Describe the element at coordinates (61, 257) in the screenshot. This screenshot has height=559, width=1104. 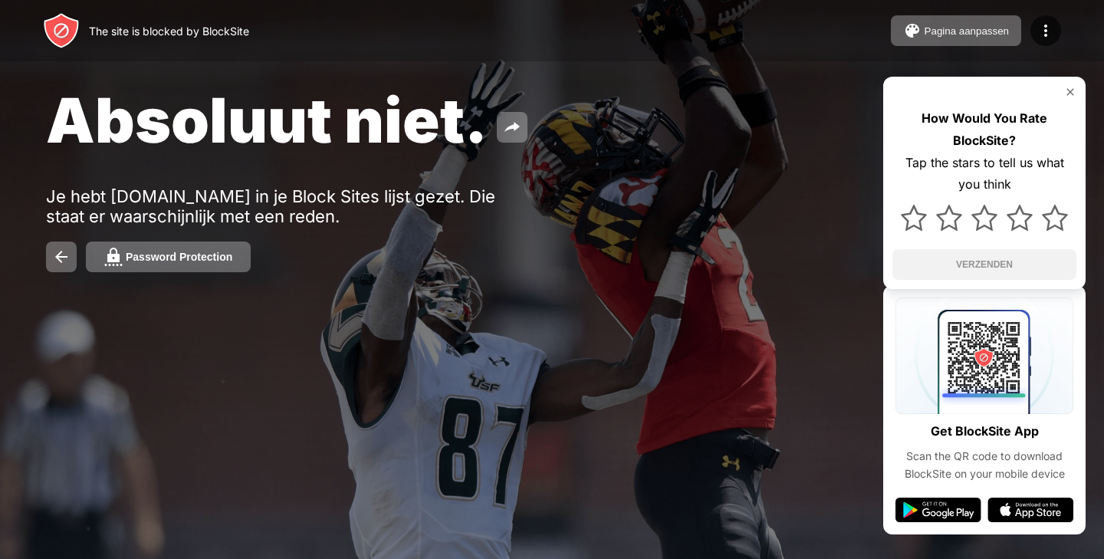
I see `img: back.svg` at that location.